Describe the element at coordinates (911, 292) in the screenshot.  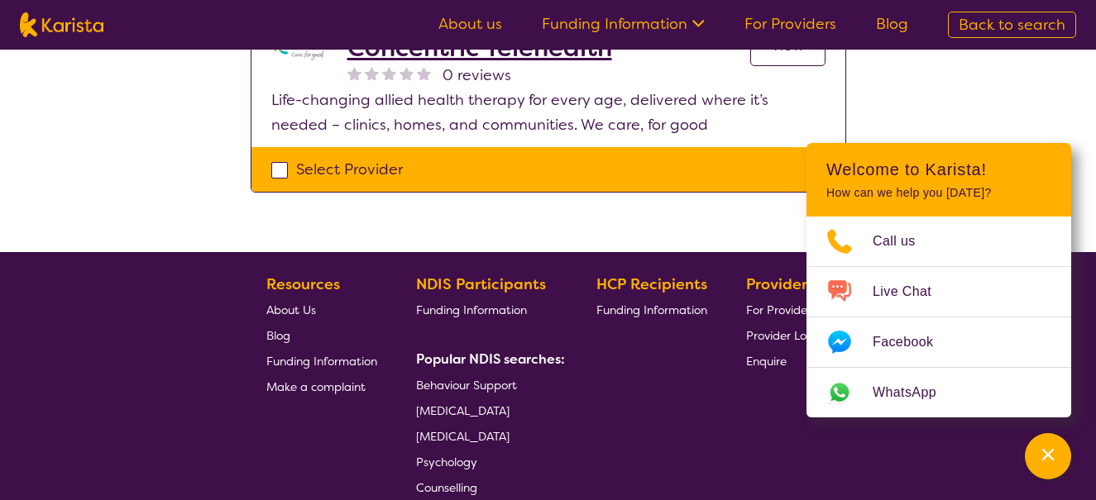
I see `span: Live Chat` at that location.